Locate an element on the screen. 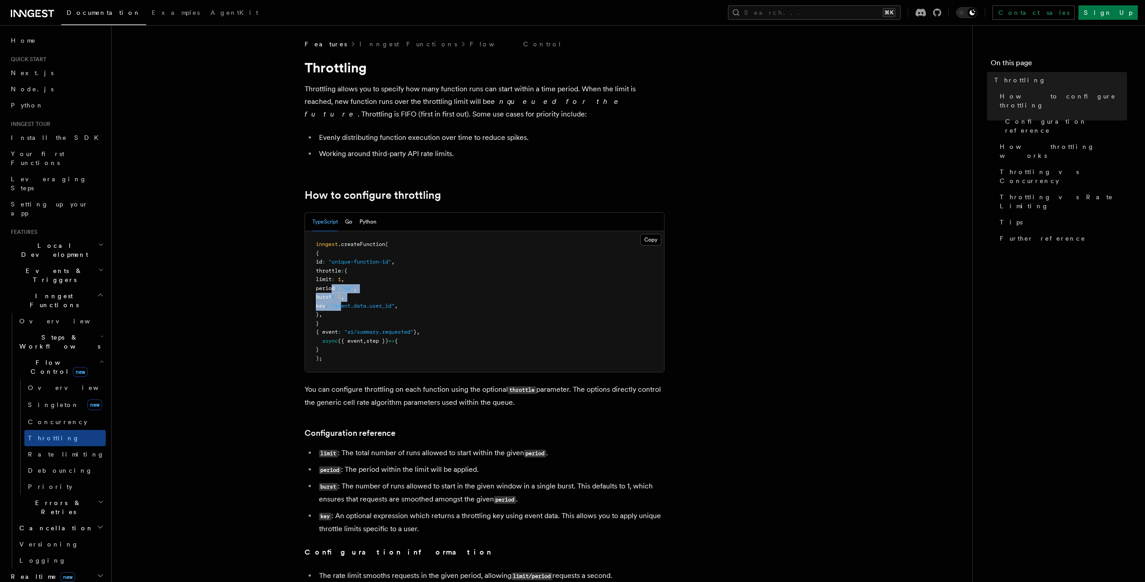 This screenshot has height=582, width=1145. span: Further reference is located at coordinates (1042, 238).